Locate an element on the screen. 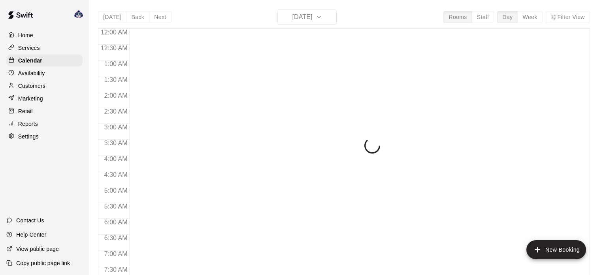  a: Services is located at coordinates (44, 48).